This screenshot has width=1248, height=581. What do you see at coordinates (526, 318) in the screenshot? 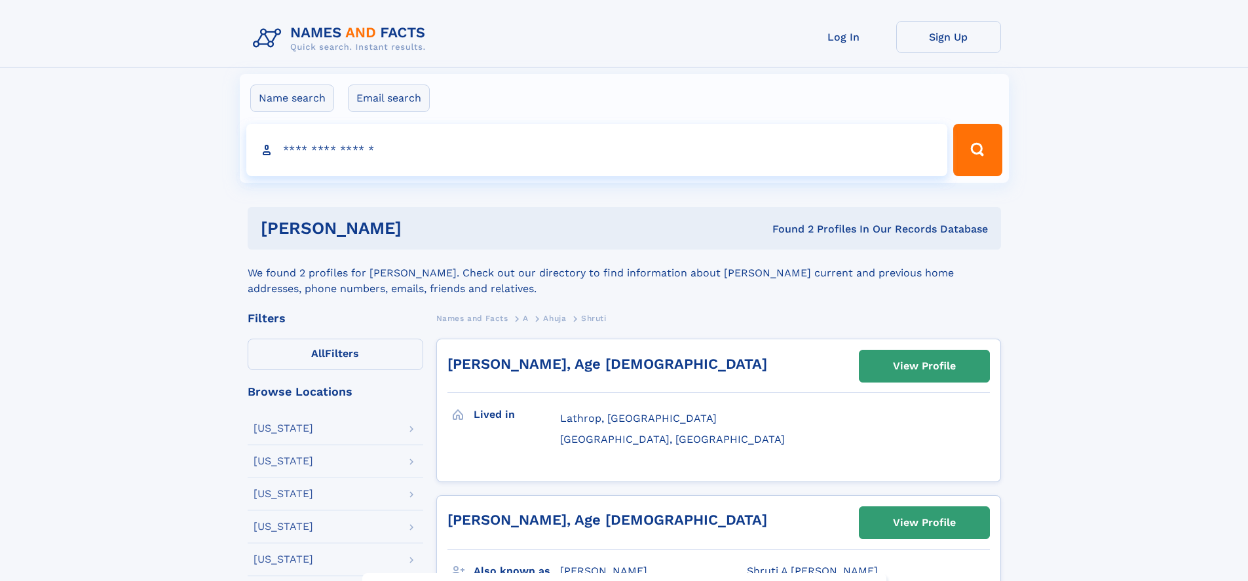
I see `span: A` at bounding box center [526, 318].